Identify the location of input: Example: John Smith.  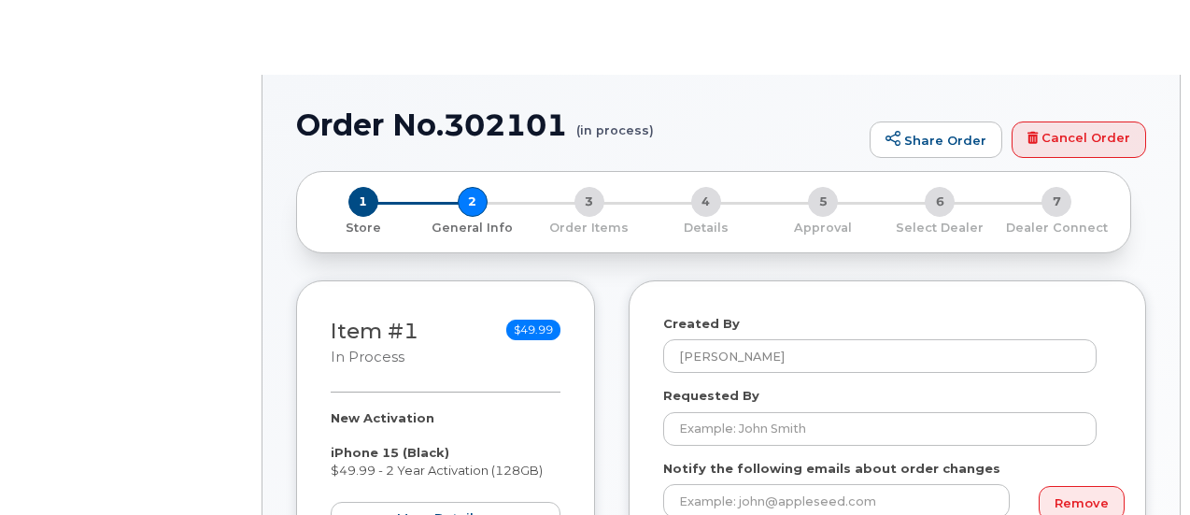
(880, 429).